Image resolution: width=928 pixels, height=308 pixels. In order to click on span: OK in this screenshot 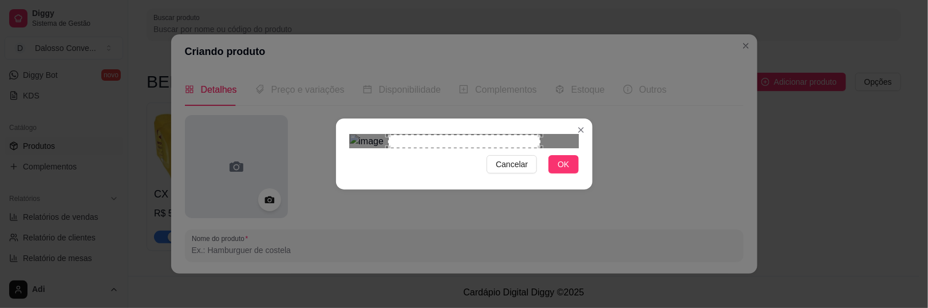, I will do `click(564, 164)`.